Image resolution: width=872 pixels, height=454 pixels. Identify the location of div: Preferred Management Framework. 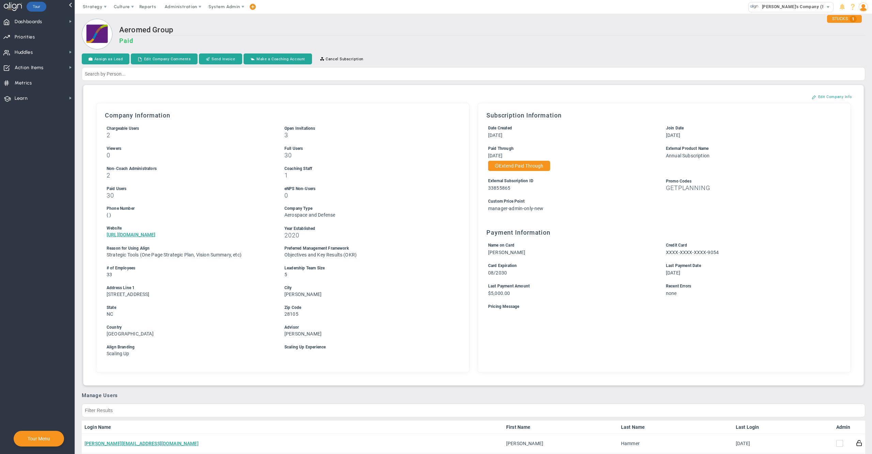
(367, 248).